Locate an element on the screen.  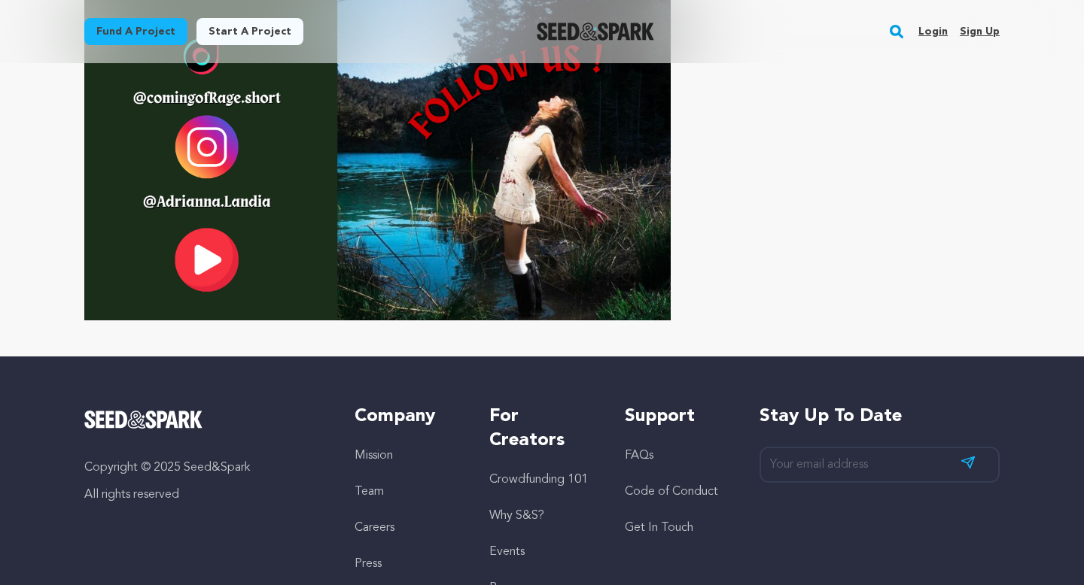
h5: Company is located at coordinates (406, 417).